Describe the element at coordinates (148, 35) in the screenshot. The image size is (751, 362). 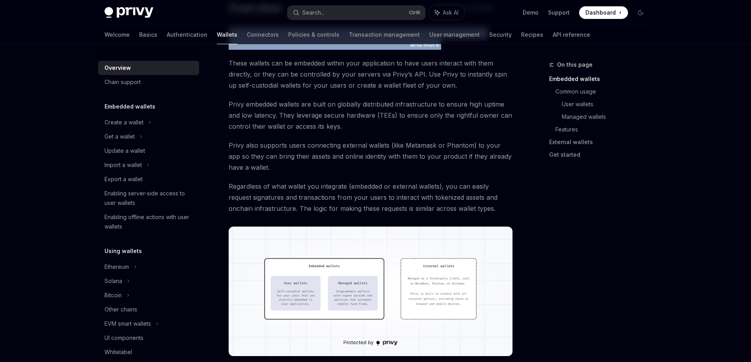
I see `a: Basics` at that location.